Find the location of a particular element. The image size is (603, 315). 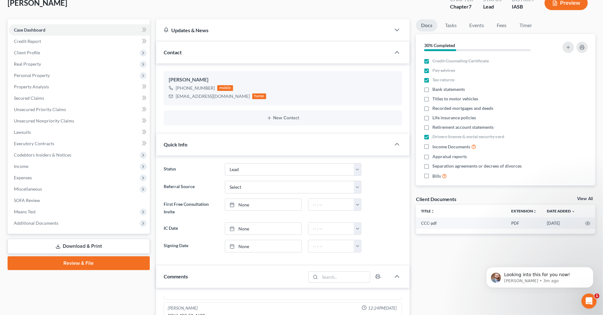

span: Personal Property is located at coordinates (32, 75).